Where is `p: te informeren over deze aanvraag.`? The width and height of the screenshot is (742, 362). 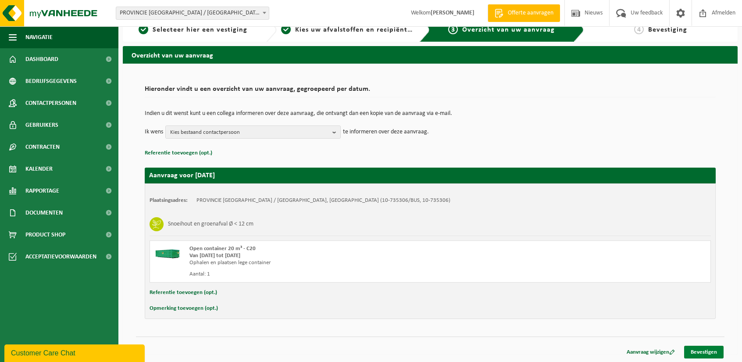
p: te informeren over deze aanvraag. is located at coordinates (386, 132).